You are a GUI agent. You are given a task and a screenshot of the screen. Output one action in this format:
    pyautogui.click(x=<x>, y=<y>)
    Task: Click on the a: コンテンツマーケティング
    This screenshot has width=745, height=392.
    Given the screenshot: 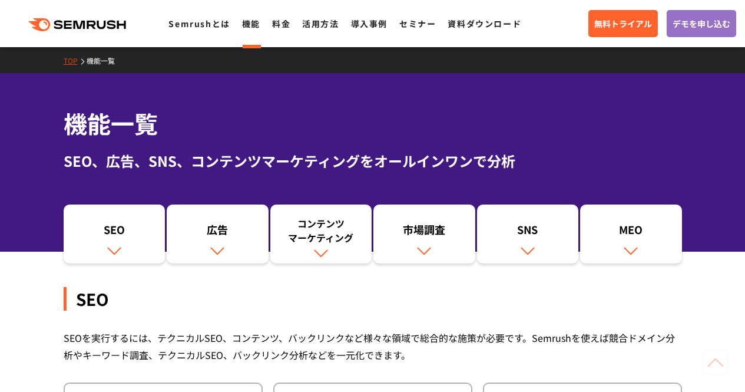 What is the action you would take?
    pyautogui.click(x=321, y=234)
    